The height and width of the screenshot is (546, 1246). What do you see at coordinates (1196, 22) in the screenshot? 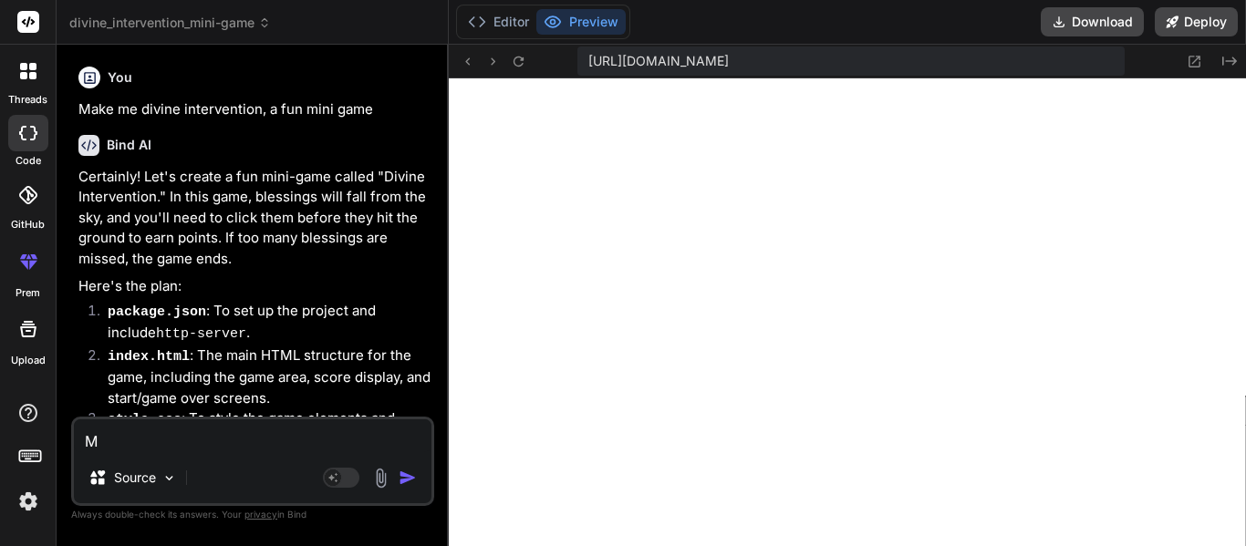
I see `button: Deploy` at bounding box center [1196, 22].